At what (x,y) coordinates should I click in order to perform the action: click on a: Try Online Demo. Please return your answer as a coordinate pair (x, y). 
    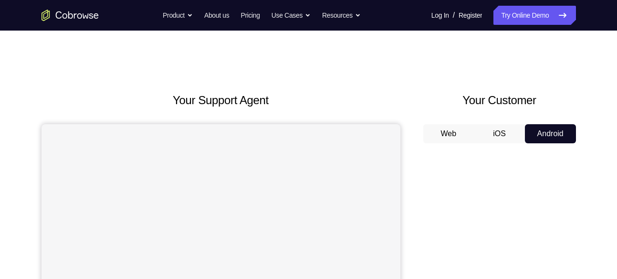
    Looking at the image, I should click on (535, 15).